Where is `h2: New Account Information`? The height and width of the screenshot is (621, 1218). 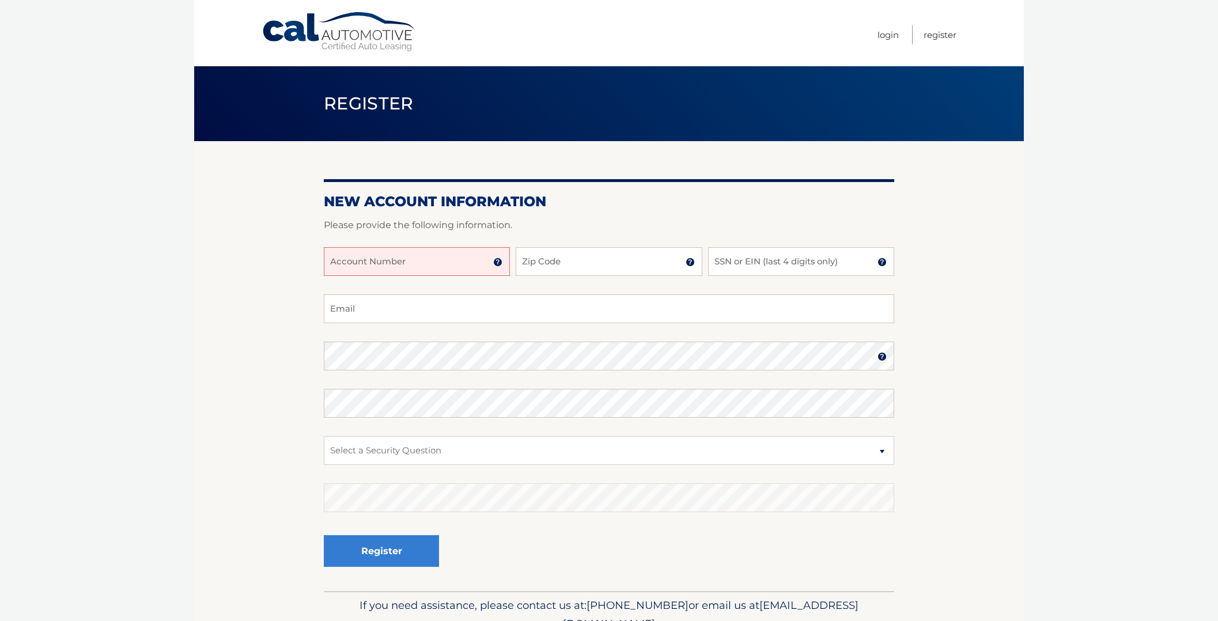 h2: New Account Information is located at coordinates (609, 202).